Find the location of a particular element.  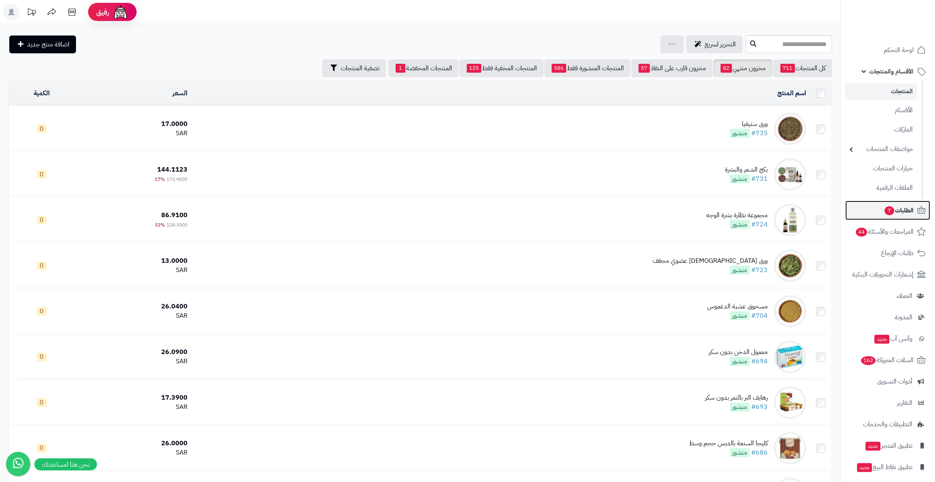

a: تطبيق نقاط البيعجديد is located at coordinates (887, 467).